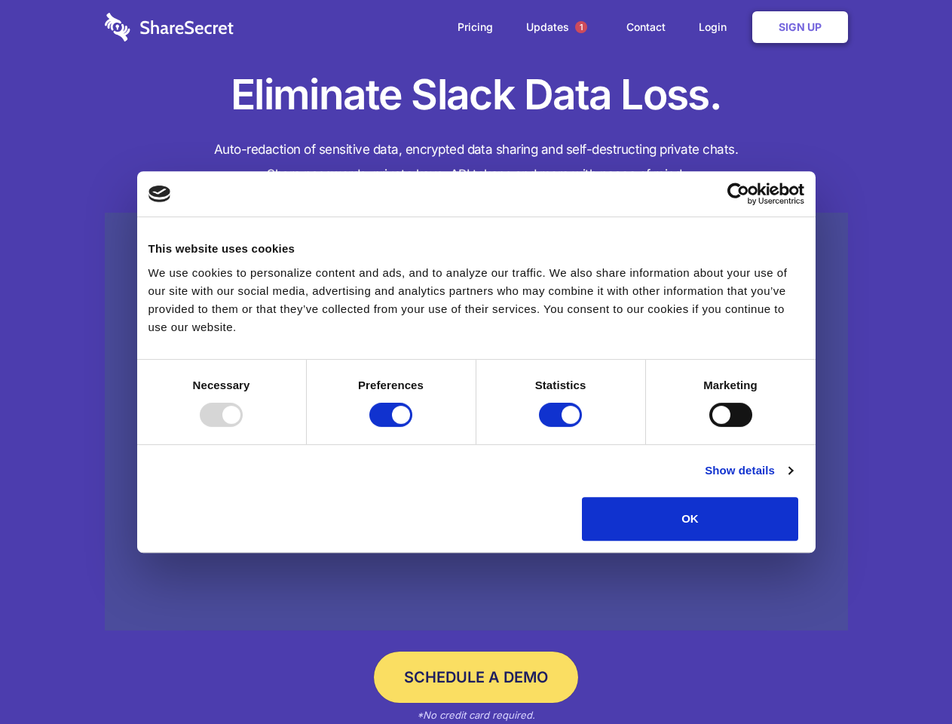 The width and height of the screenshot is (952, 724). What do you see at coordinates (476, 421) in the screenshot?
I see `a: Wistia video thumbnail` at bounding box center [476, 421].